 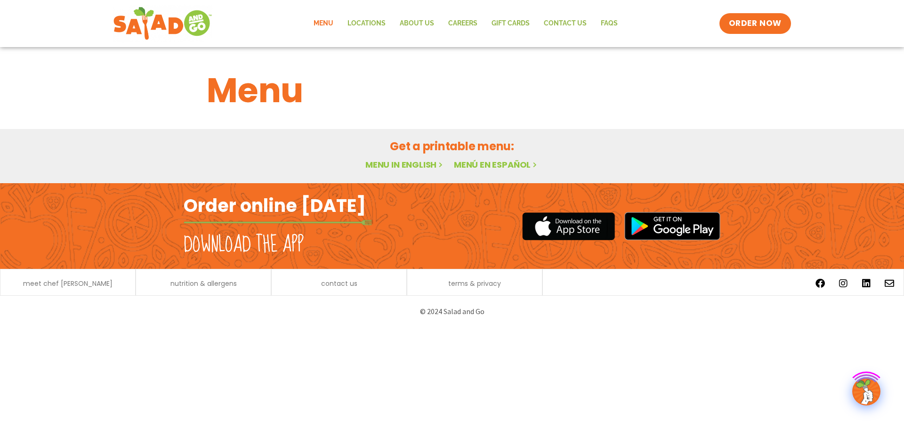 I want to click on a: FAQs, so click(x=609, y=24).